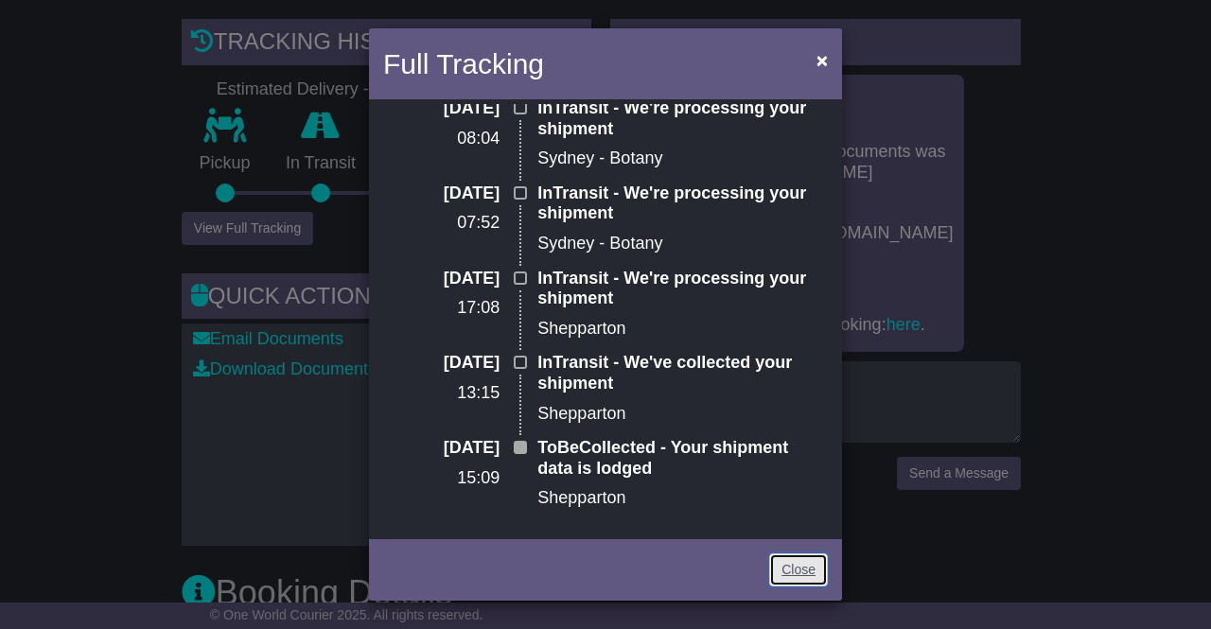  I want to click on p: InTransit - We've collected your shipment, so click(682, 373).